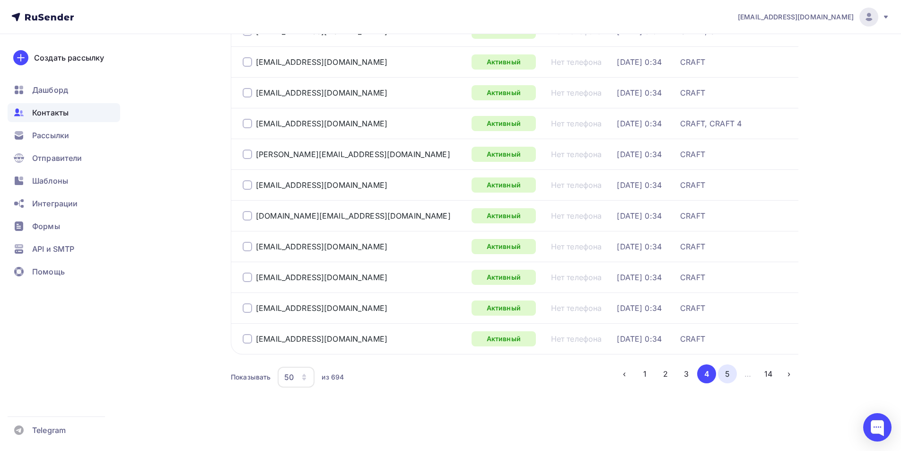 This screenshot has height=451, width=901. Describe the element at coordinates (50, 181) in the screenshot. I see `span: Шаблоны` at that location.